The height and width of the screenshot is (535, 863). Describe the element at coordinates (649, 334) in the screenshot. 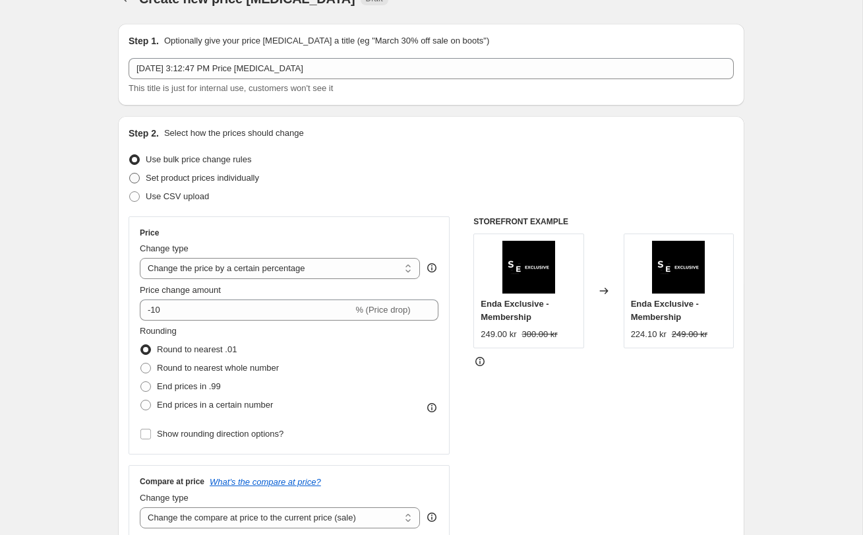

I see `div: 224.10 kr` at that location.